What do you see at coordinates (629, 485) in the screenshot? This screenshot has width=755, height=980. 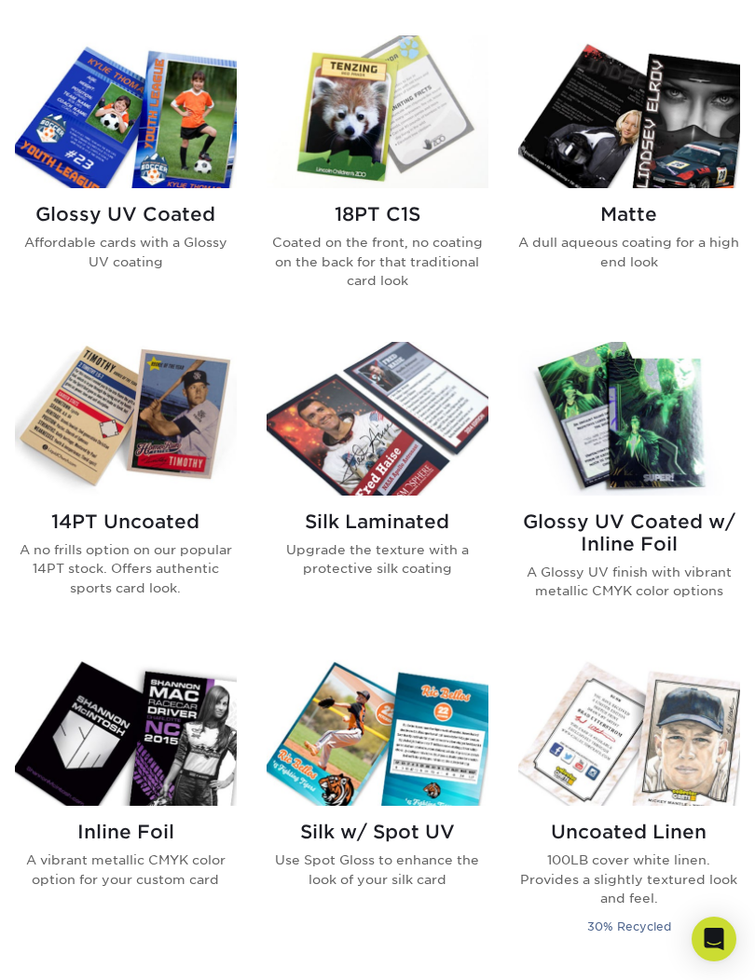 I see `a: Glossy UV Coated w/ Inline Foil Trading Cards Glossy UV Coated w/ Inline Foil A Glossy UV finish ...` at bounding box center [629, 485].